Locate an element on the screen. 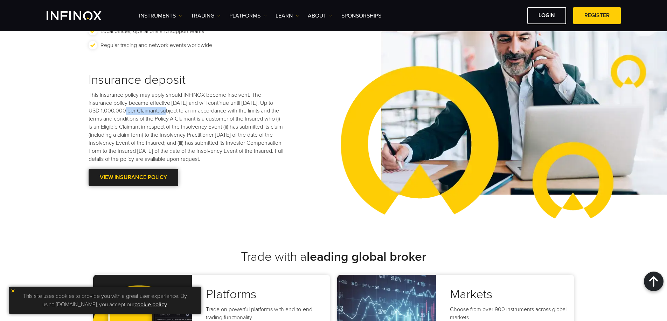 This screenshot has width=667, height=321. img: yellow close icon is located at coordinates (13, 291).